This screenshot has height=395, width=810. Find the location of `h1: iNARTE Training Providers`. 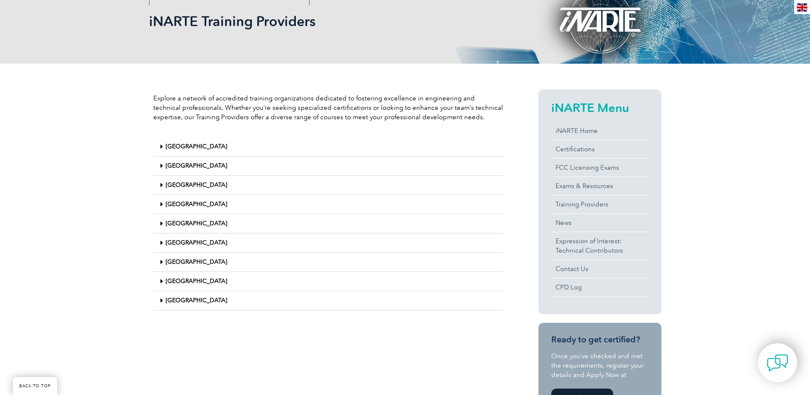

h1: iNARTE Training Providers is located at coordinates (313, 21).